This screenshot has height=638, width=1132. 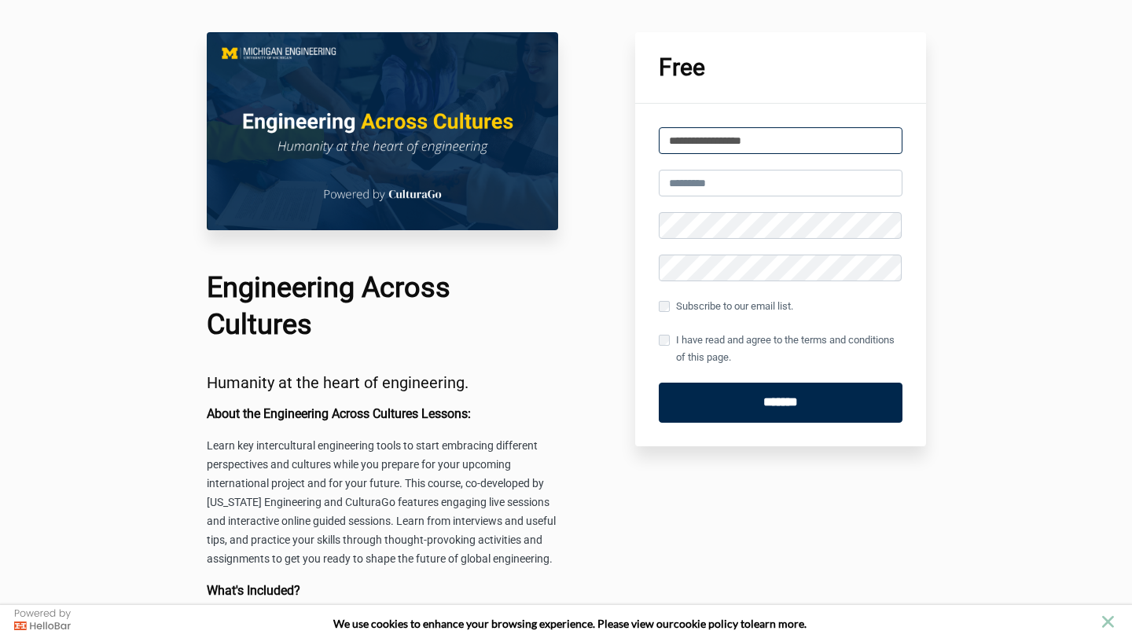 What do you see at coordinates (503, 624) in the screenshot?
I see `span: We use cookies to enhance your browsing experience. Please view our` at bounding box center [503, 624].